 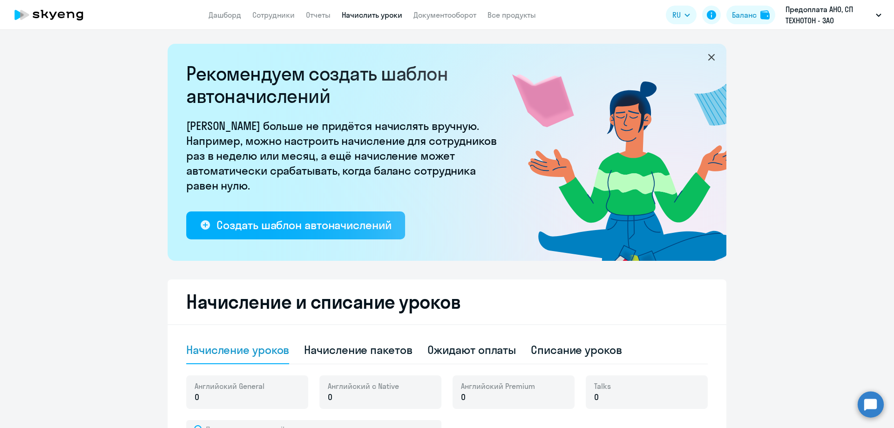 I want to click on div: Начисление уроков, so click(x=238, y=350).